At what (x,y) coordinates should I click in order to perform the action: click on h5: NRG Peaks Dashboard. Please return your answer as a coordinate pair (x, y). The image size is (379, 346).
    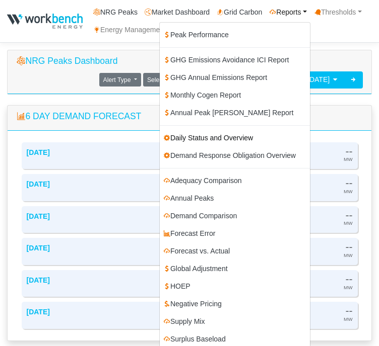
    Looking at the image, I should click on (67, 61).